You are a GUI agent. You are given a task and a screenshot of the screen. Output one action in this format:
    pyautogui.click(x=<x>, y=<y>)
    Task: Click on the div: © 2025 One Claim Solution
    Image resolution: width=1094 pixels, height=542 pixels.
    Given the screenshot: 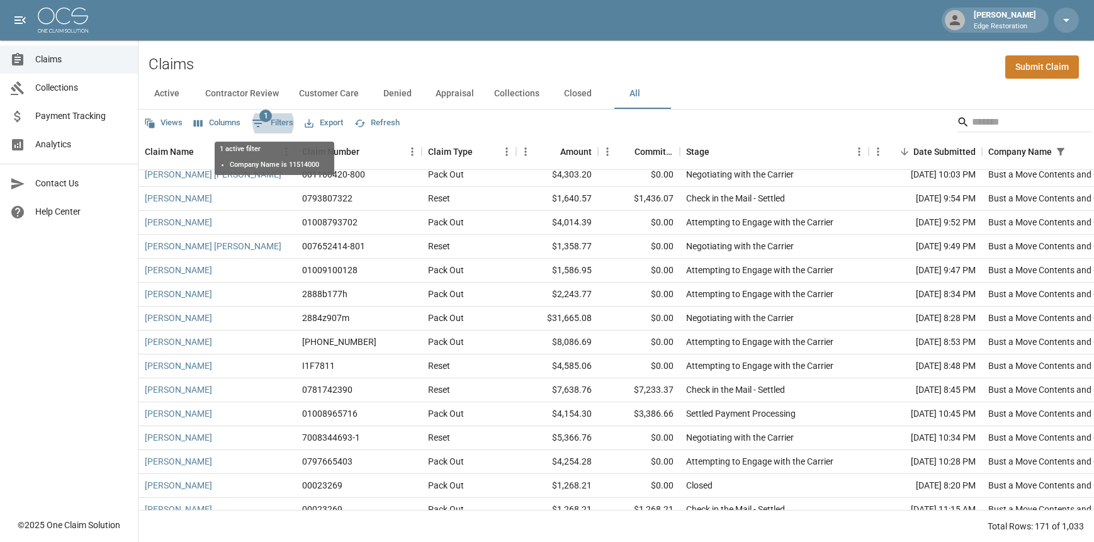 What is the action you would take?
    pyautogui.click(x=69, y=525)
    